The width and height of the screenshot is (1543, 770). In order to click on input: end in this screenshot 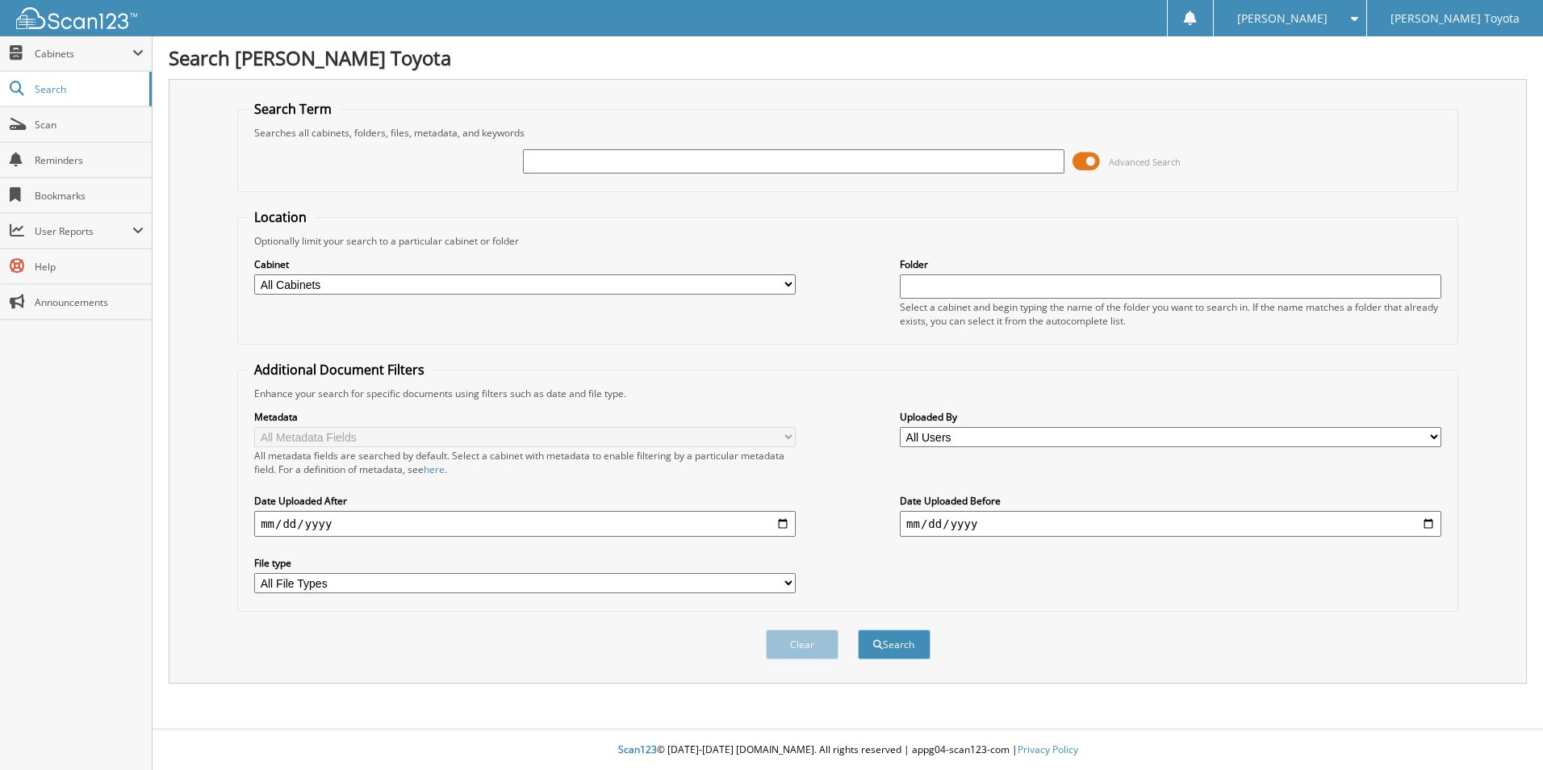, I will do `click(1170, 524)`.